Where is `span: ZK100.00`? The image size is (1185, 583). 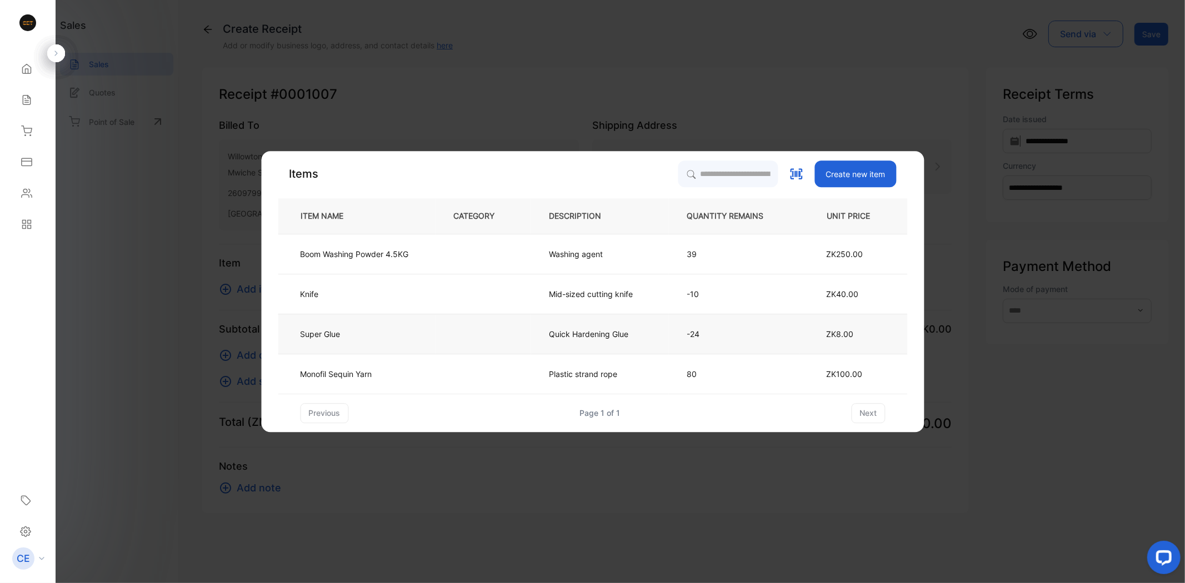 span: ZK100.00 is located at coordinates (844, 374).